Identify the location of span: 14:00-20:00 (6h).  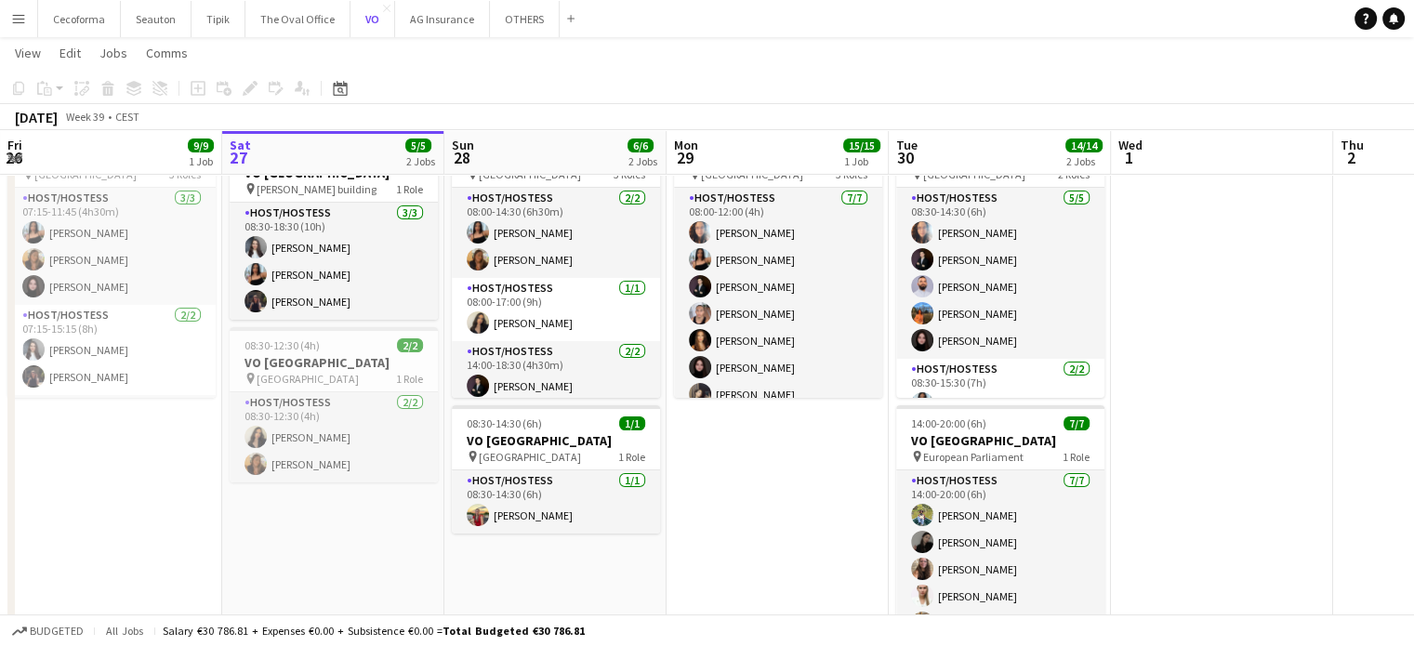
(948, 423).